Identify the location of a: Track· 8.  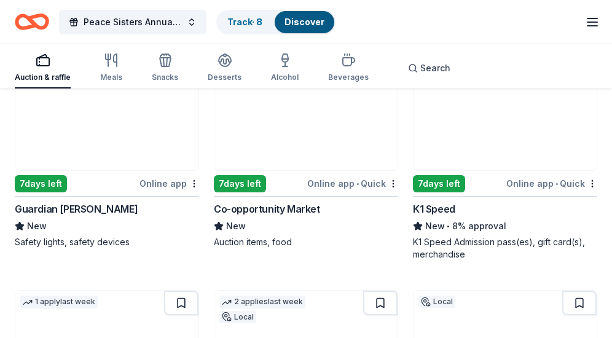
(244, 21).